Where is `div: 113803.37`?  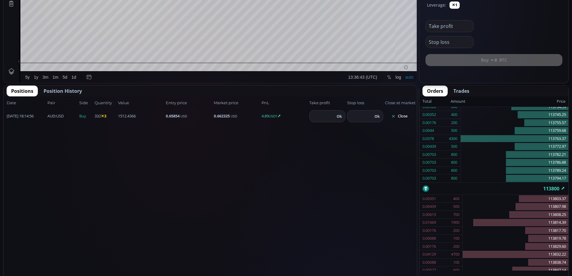 div: 113803.37 is located at coordinates (516, 199).